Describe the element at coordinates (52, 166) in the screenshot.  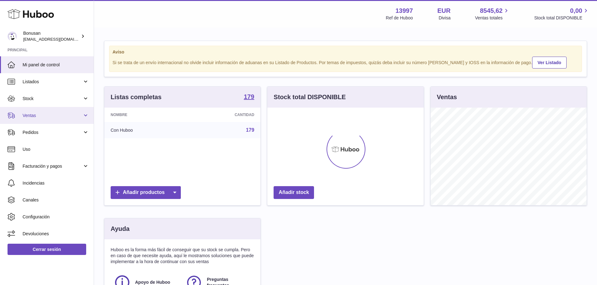
I see `span: Facturación y pagos` at that location.